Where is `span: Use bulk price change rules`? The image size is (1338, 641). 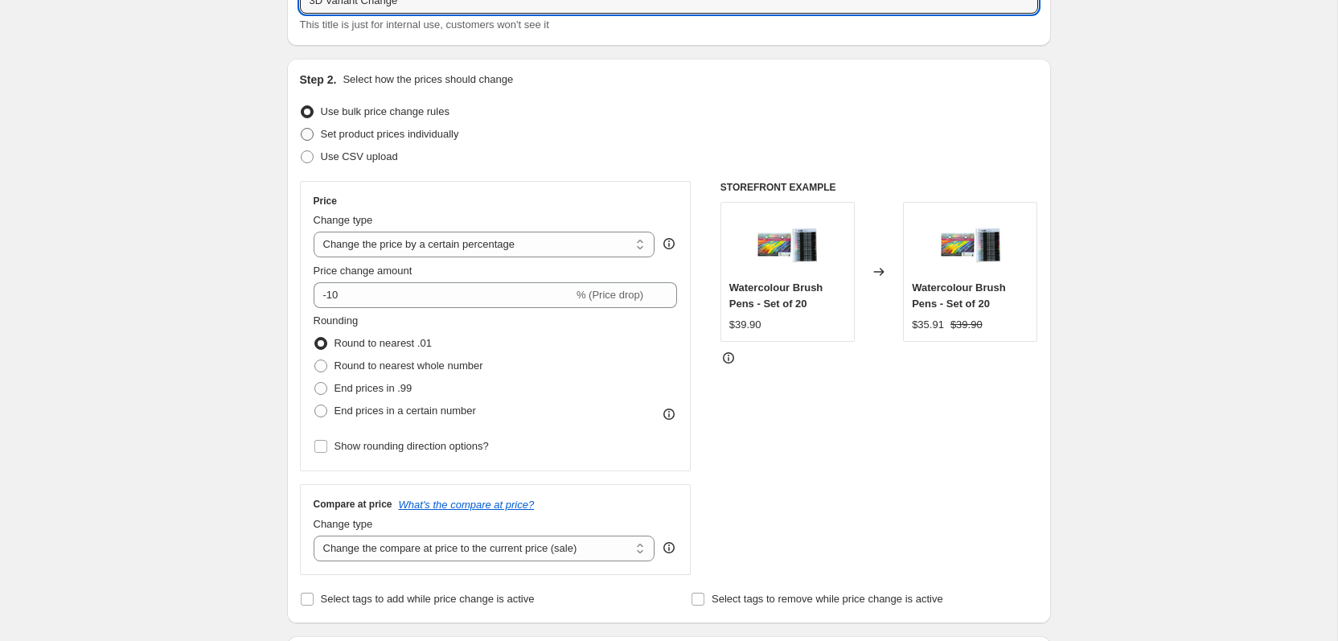 span: Use bulk price change rules is located at coordinates (385, 111).